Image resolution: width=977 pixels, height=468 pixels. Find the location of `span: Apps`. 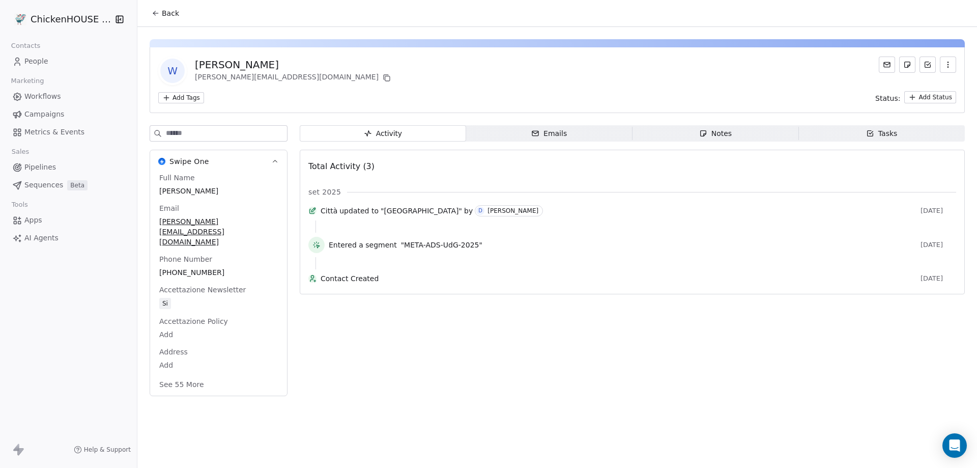

span: Apps is located at coordinates (33, 220).